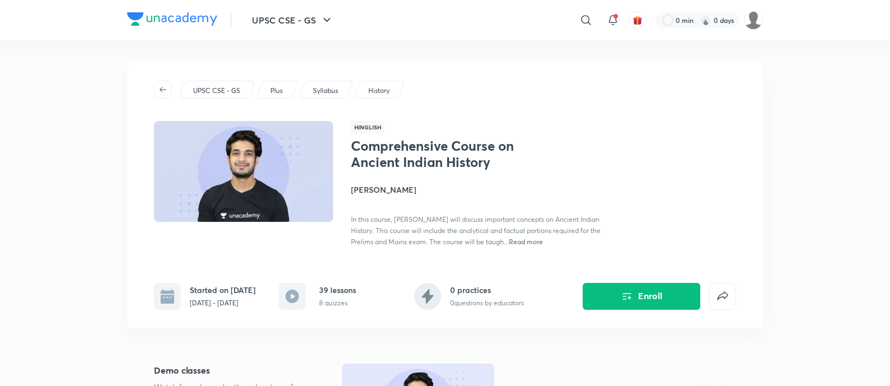  I want to click on button: Enroll, so click(641, 296).